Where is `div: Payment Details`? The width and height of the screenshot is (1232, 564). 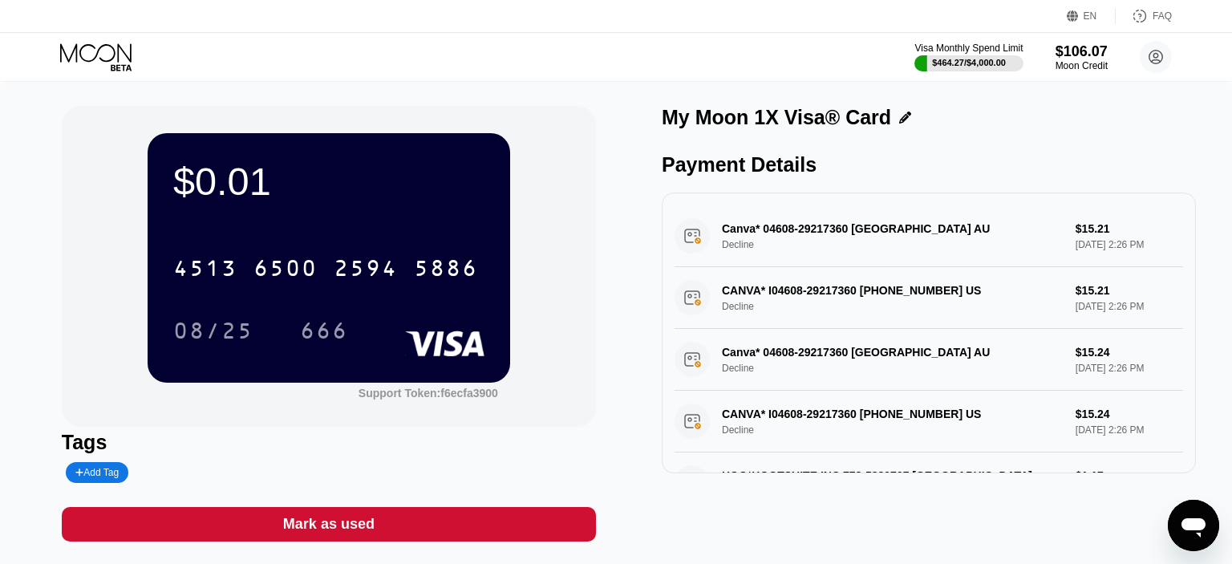 div: Payment Details is located at coordinates (929, 164).